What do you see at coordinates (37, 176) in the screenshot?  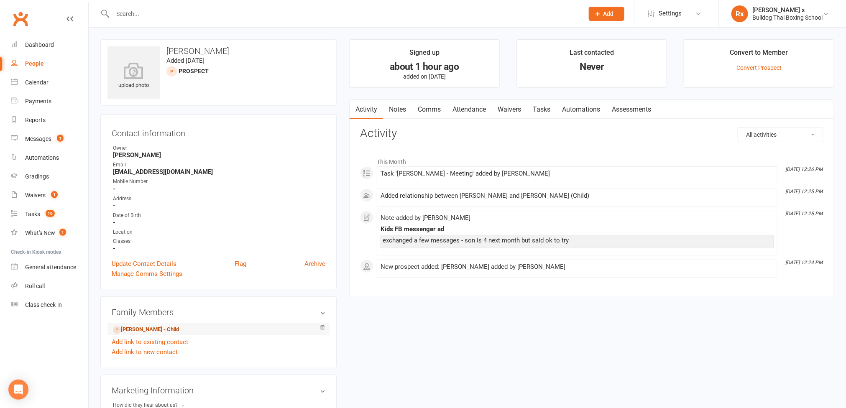 I see `div: Gradings` at bounding box center [37, 176].